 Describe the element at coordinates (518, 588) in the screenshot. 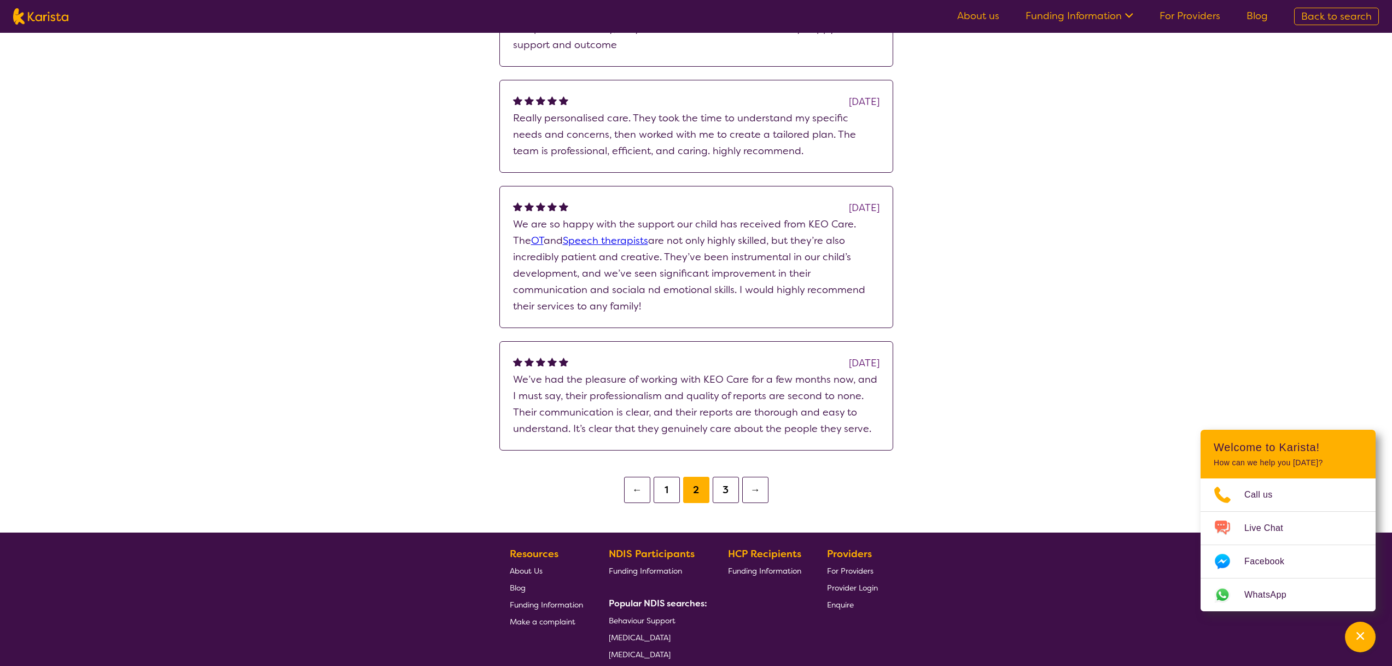

I see `span: Blog` at that location.